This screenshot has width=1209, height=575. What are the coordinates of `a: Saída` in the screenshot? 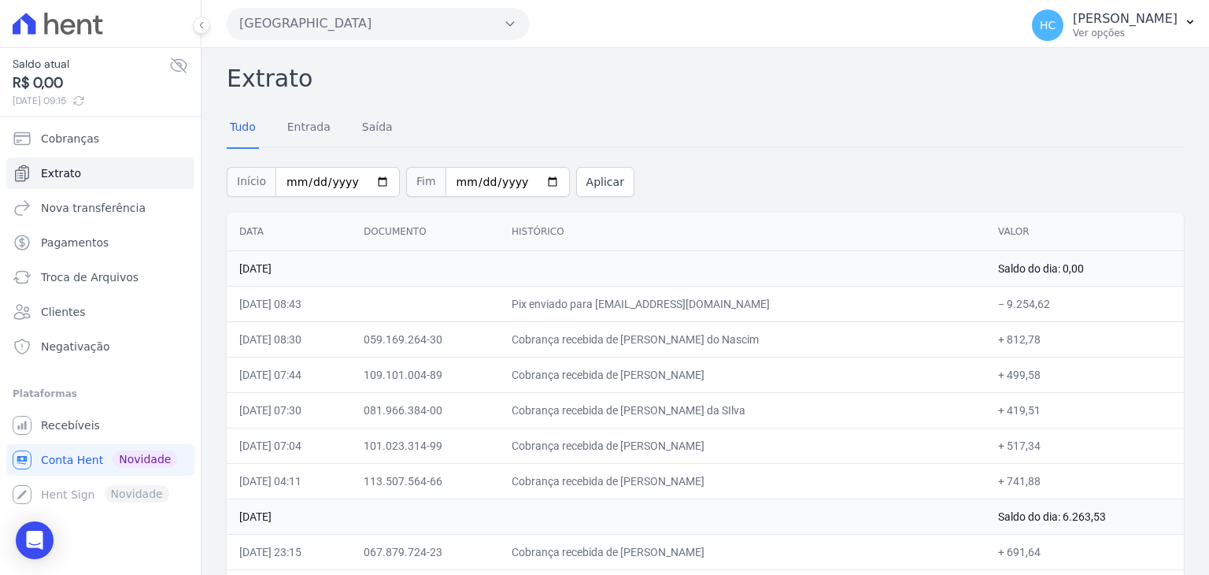 It's located at (377, 128).